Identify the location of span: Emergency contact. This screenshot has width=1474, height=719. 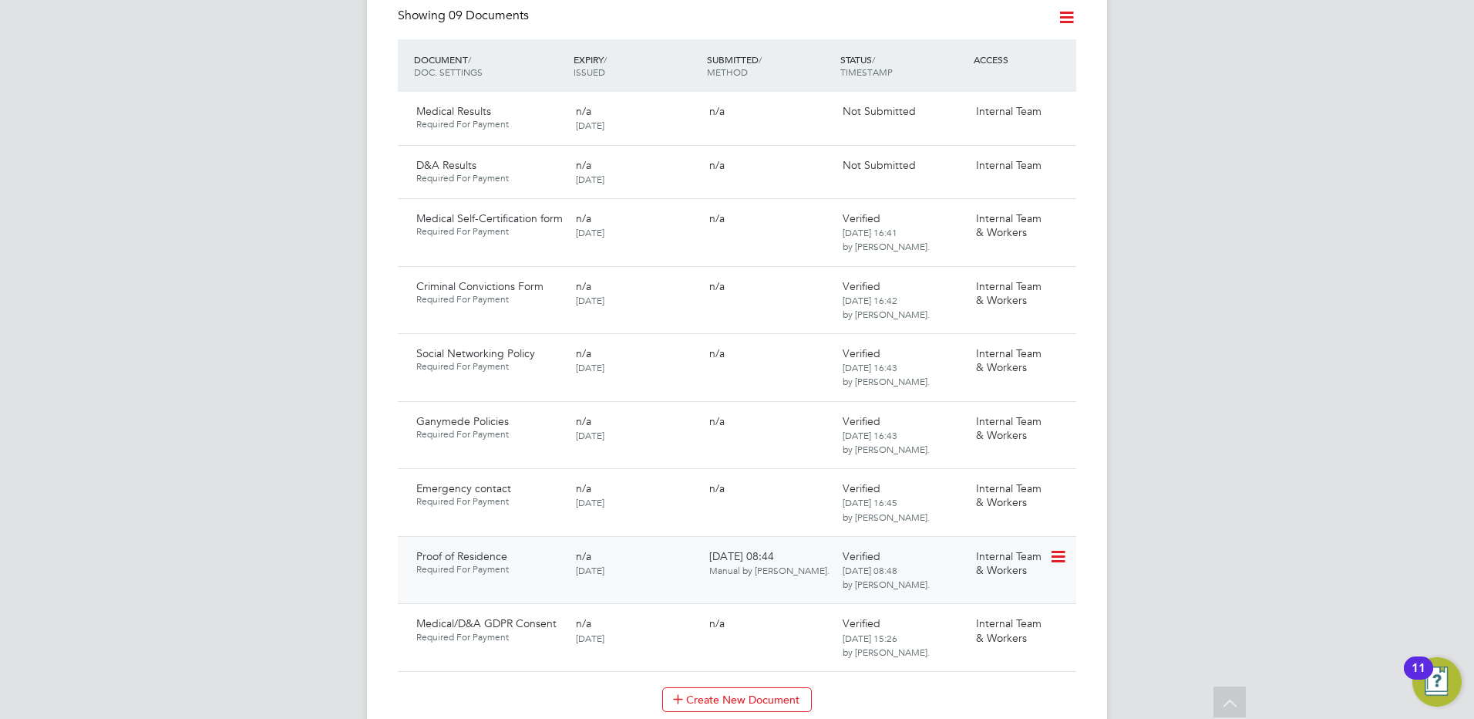
(463, 488).